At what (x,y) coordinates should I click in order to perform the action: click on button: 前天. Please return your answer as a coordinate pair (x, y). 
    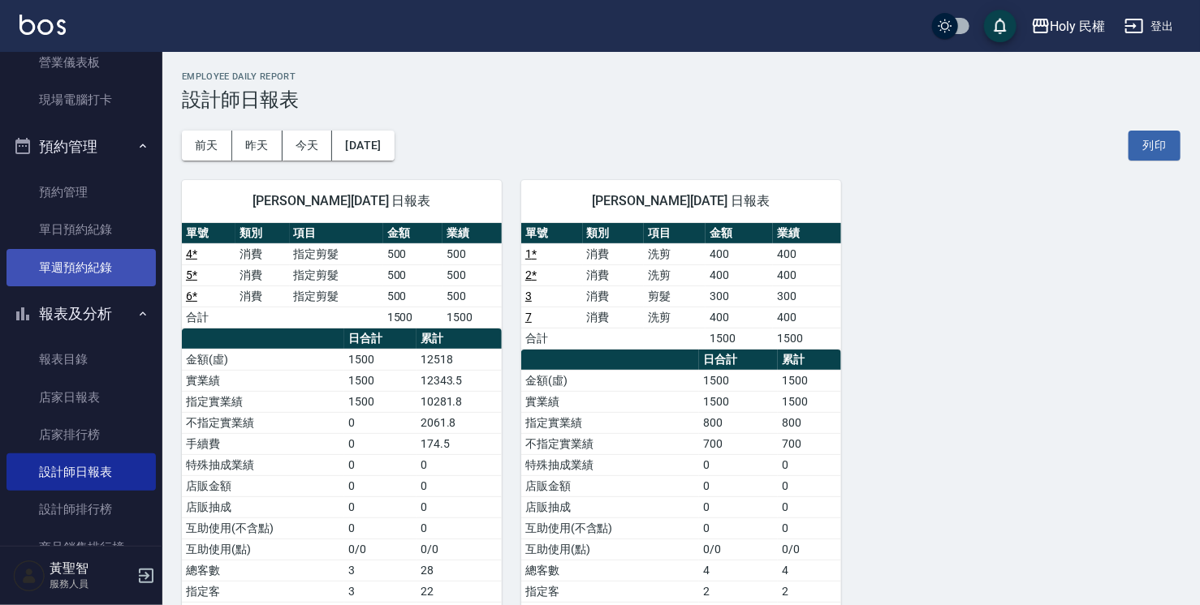
    Looking at the image, I should click on (207, 145).